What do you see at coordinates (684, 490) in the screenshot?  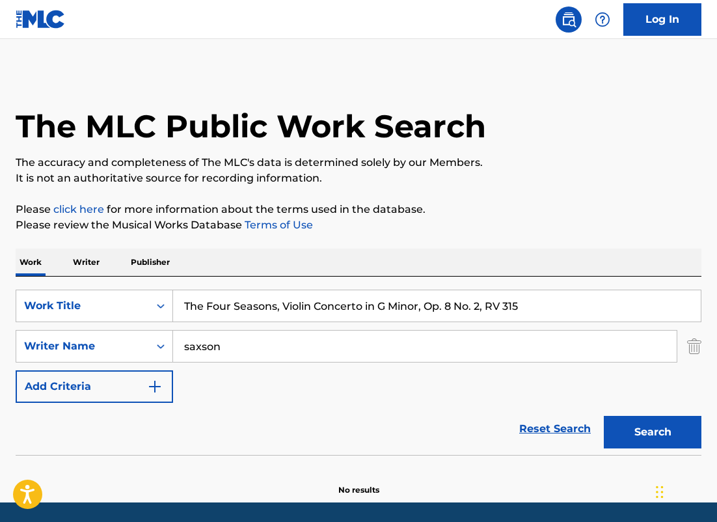 I see `div: Chat Widget` at bounding box center [684, 490].